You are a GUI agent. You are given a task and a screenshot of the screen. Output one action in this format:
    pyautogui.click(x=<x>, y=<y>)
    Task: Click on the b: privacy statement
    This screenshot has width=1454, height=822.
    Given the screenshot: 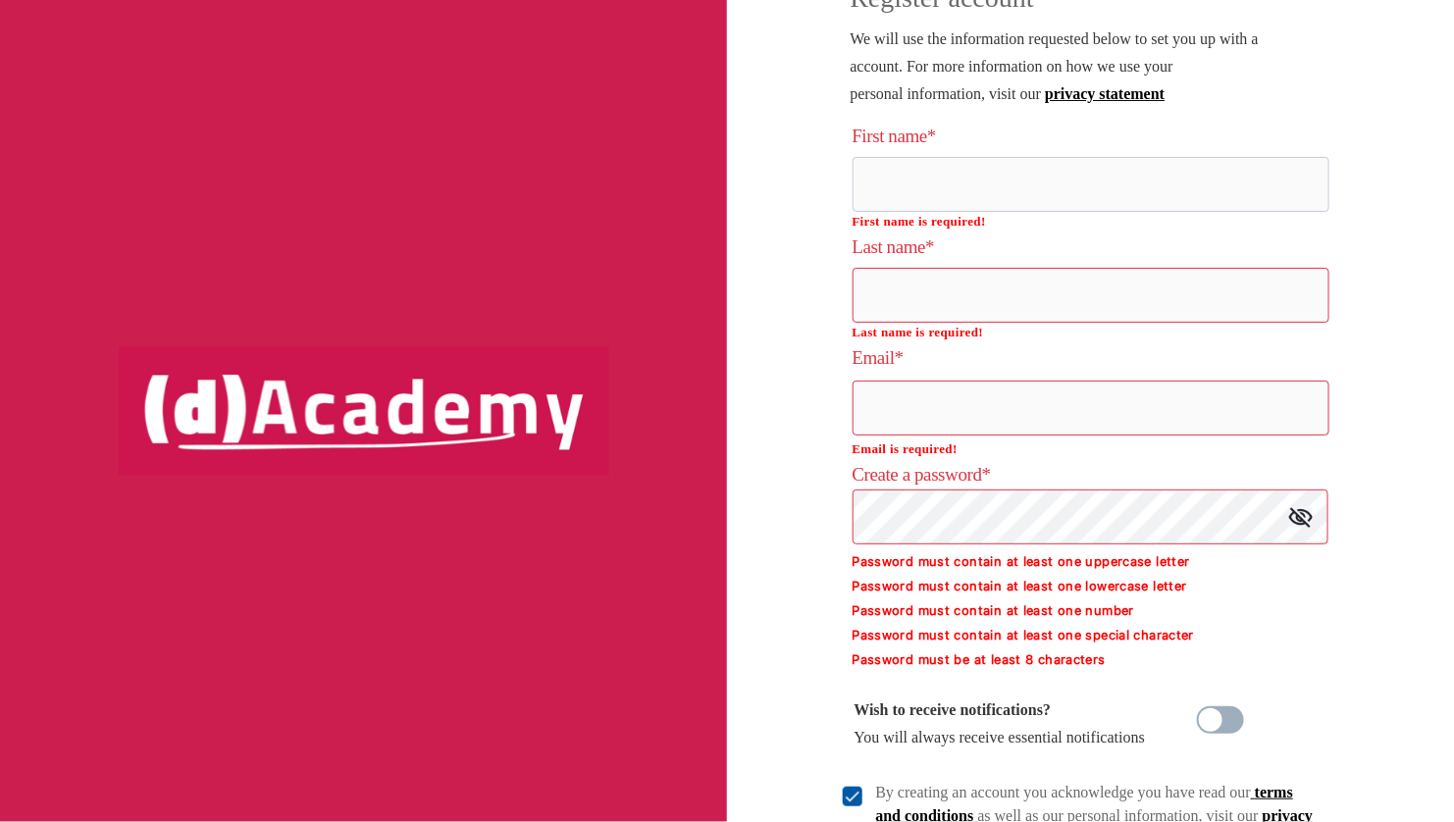 What is the action you would take?
    pyautogui.click(x=1104, y=93)
    